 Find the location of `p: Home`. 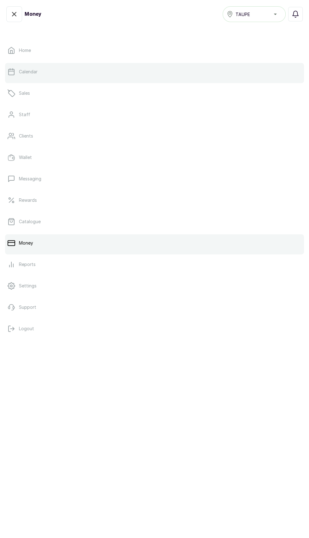

p: Home is located at coordinates (25, 50).